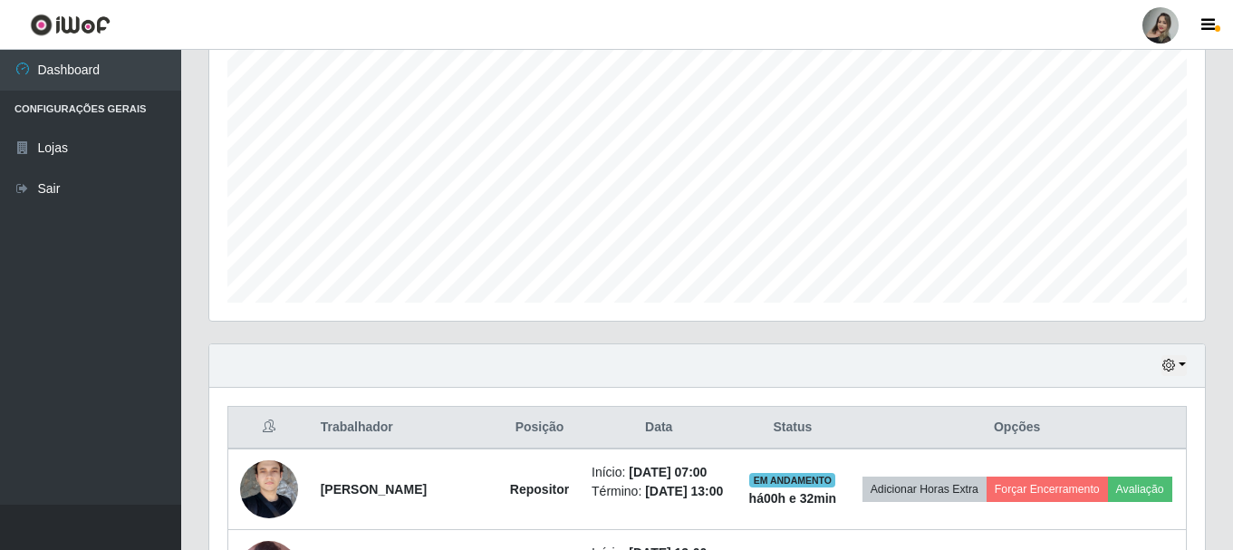  What do you see at coordinates (269, 489) in the screenshot?
I see `img: 1728008333020.jpeg` at bounding box center [269, 489].